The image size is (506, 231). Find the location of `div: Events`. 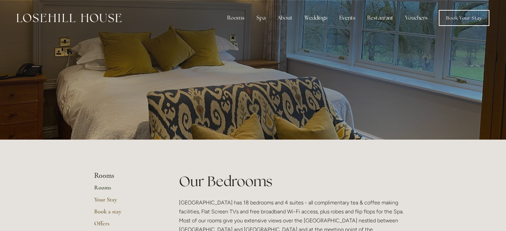

div: Events is located at coordinates (347, 18).